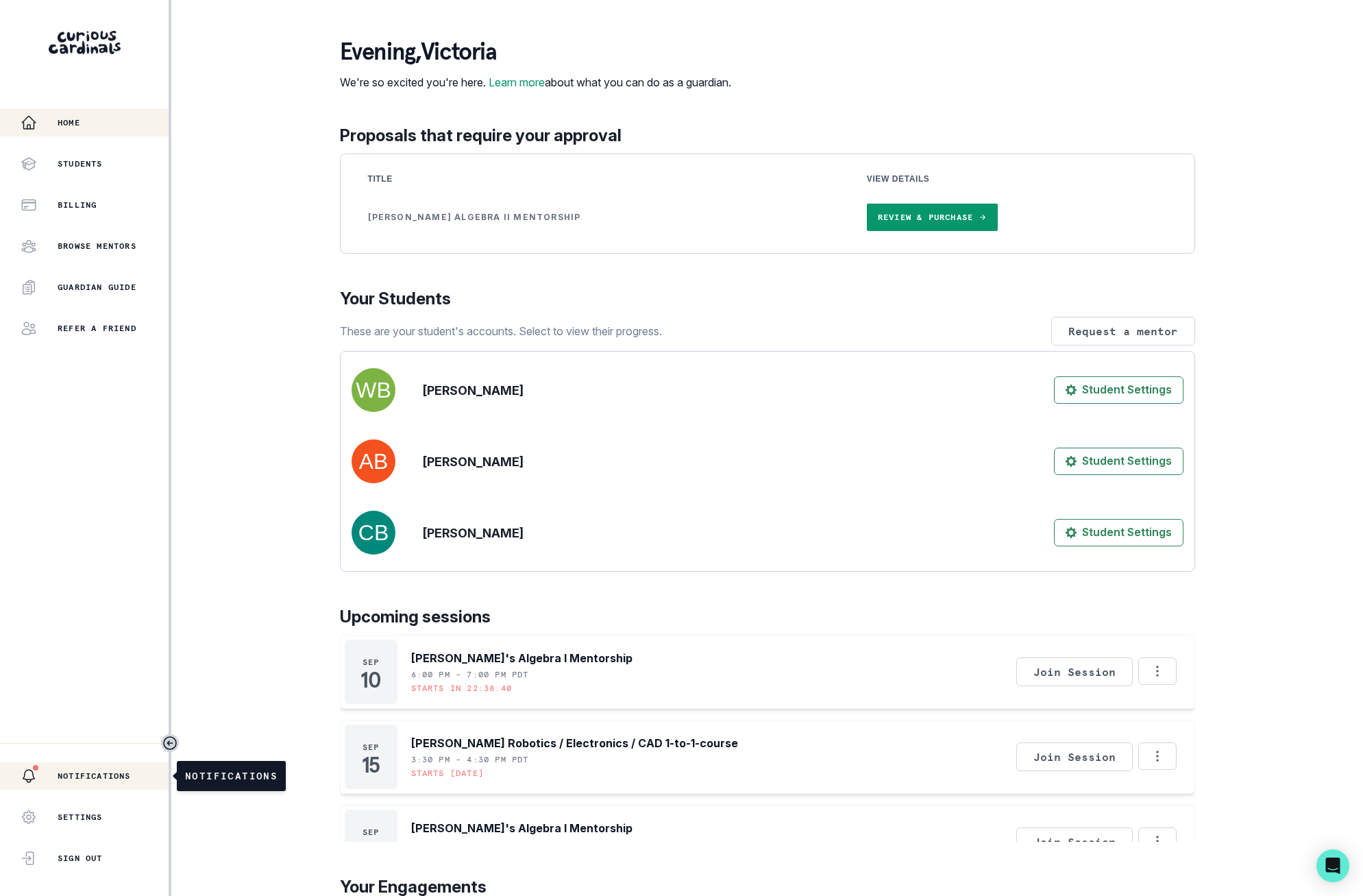 The image size is (1363, 896). Describe the element at coordinates (470, 760) in the screenshot. I see `p: 3:30 PM - 4:30 PM PDT` at that location.